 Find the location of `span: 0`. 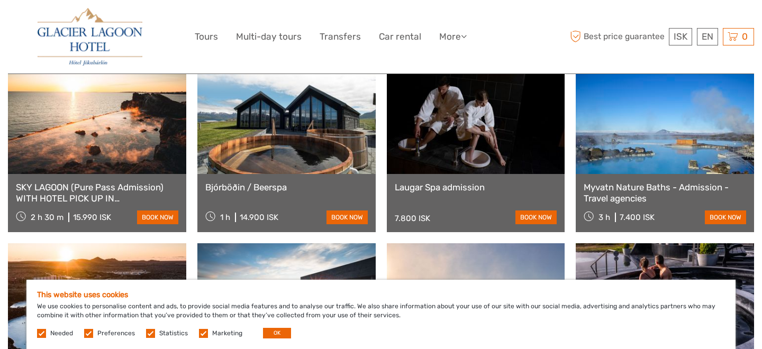

span: 0 is located at coordinates (745, 37).